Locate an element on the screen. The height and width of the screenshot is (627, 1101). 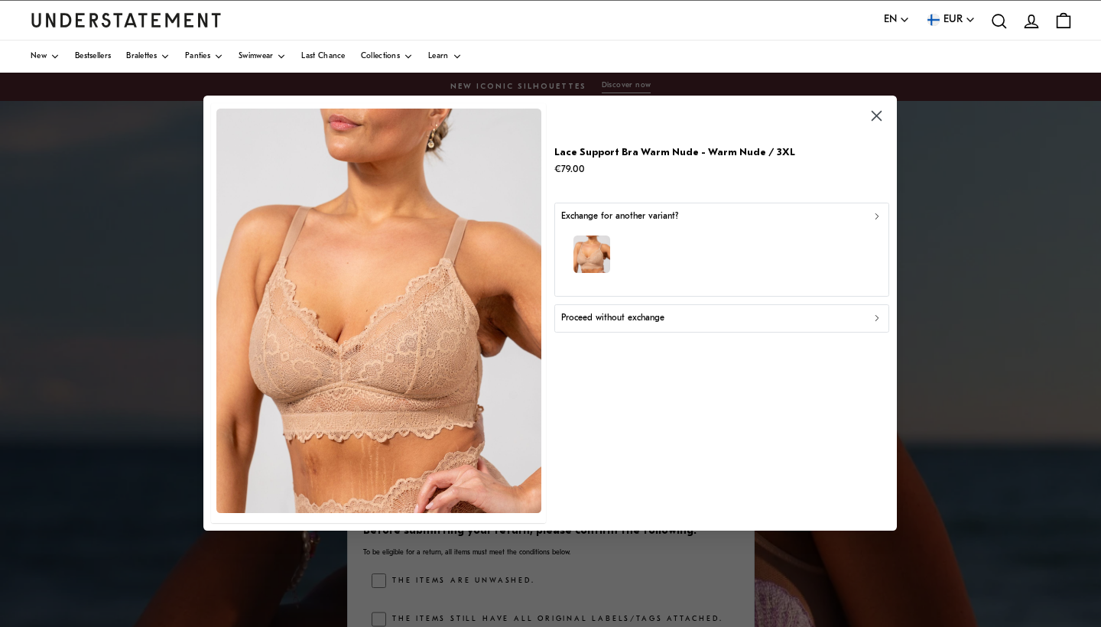
a: Swimwear is located at coordinates (262, 57).